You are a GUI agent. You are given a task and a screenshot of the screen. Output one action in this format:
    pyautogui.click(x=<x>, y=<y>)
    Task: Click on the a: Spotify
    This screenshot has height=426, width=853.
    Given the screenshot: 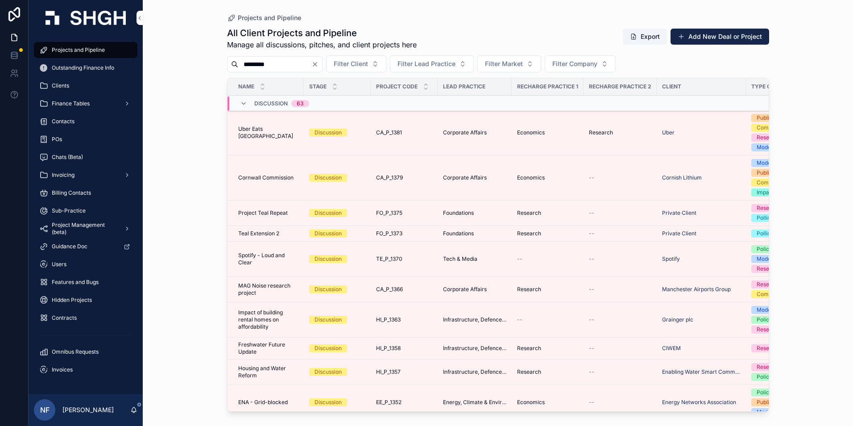 What is the action you would take?
    pyautogui.click(x=671, y=259)
    